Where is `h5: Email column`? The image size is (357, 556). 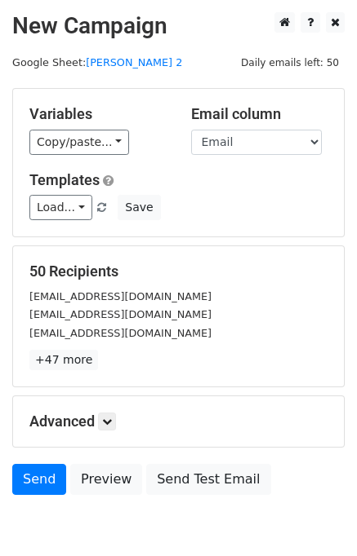
h5: Email column is located at coordinates (259, 114).